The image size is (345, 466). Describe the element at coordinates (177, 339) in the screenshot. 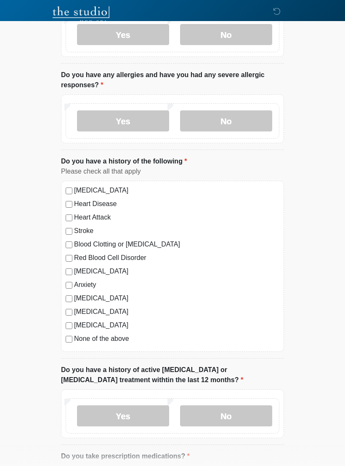

I see `label: None of the above` at that location.